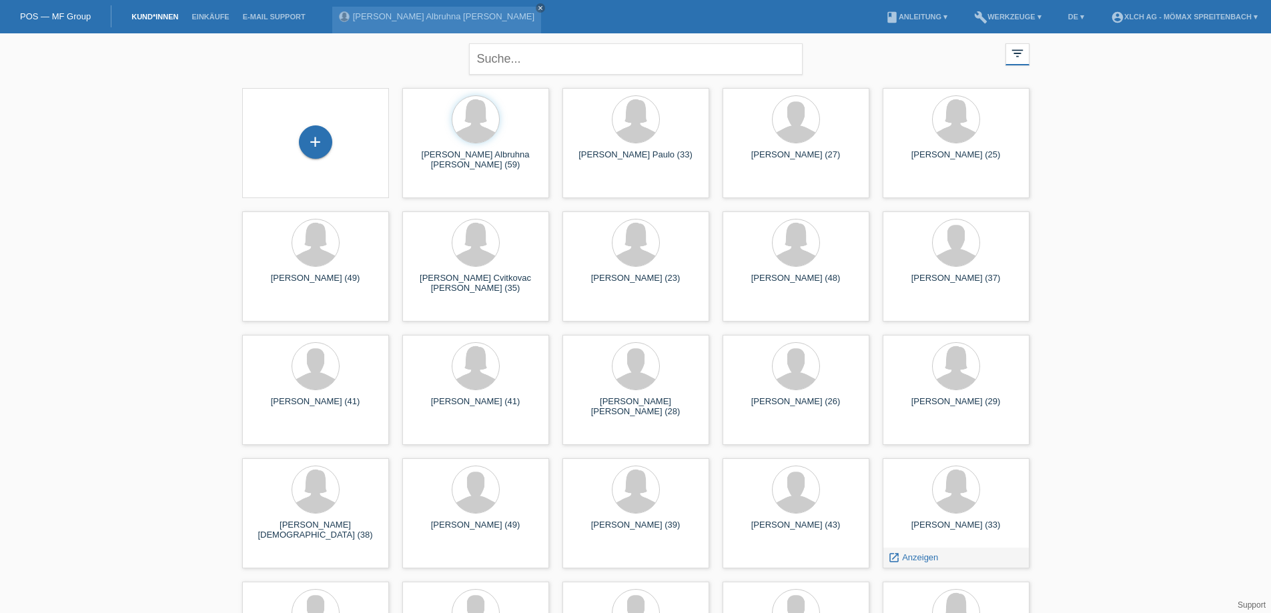  What do you see at coordinates (1252, 605) in the screenshot?
I see `a: Support` at bounding box center [1252, 605].